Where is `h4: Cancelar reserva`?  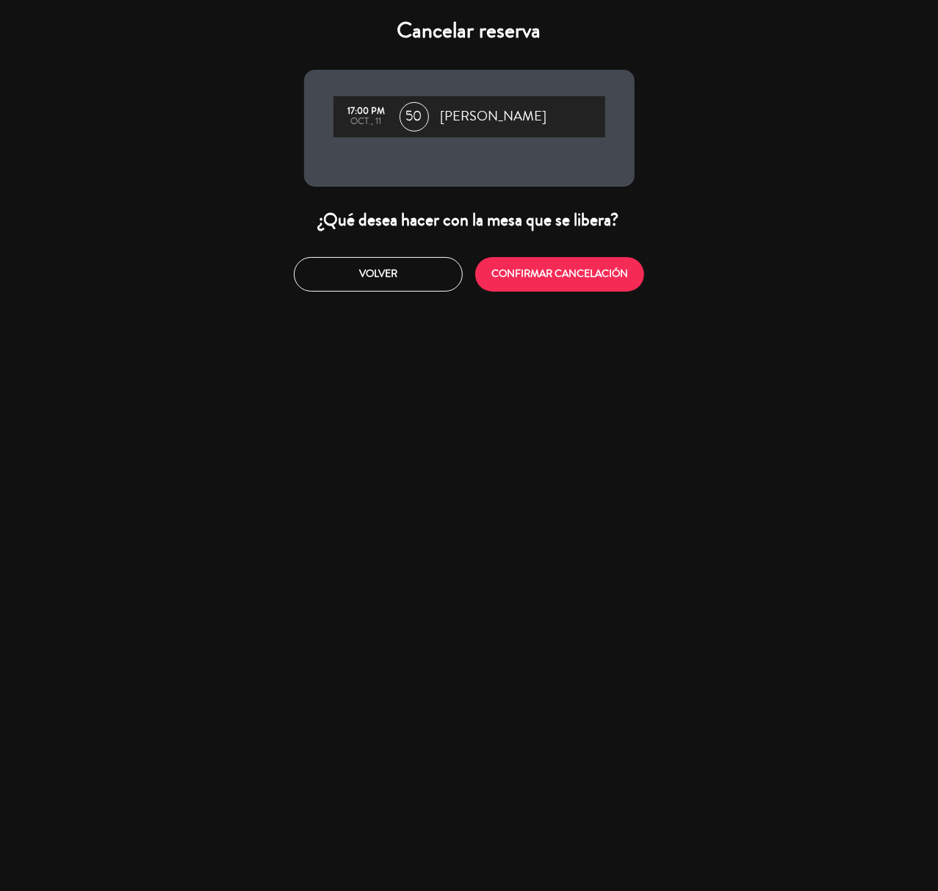 h4: Cancelar reserva is located at coordinates (469, 31).